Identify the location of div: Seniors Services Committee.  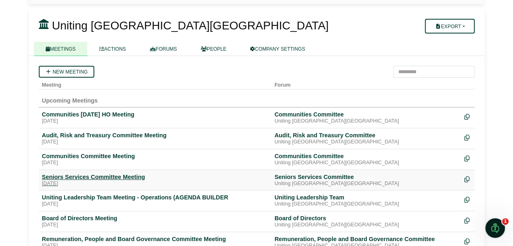
(366, 177).